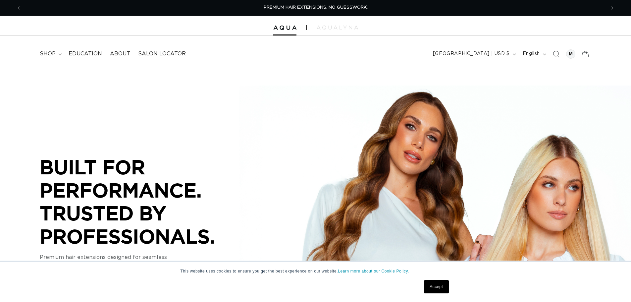 The height and width of the screenshot is (302, 631). What do you see at coordinates (85, 54) in the screenshot?
I see `a: Education` at bounding box center [85, 54].